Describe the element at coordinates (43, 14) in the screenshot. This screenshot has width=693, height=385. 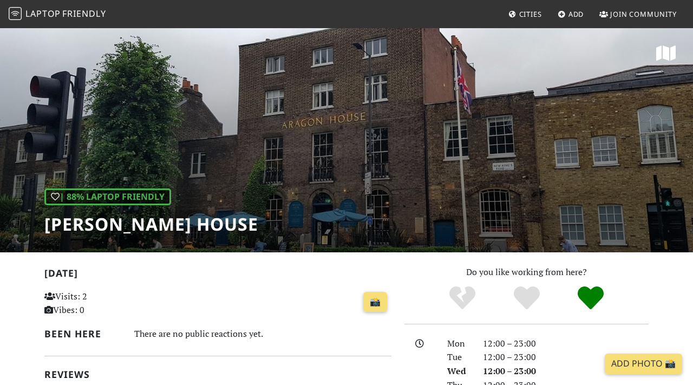
I see `span: Laptop` at that location.